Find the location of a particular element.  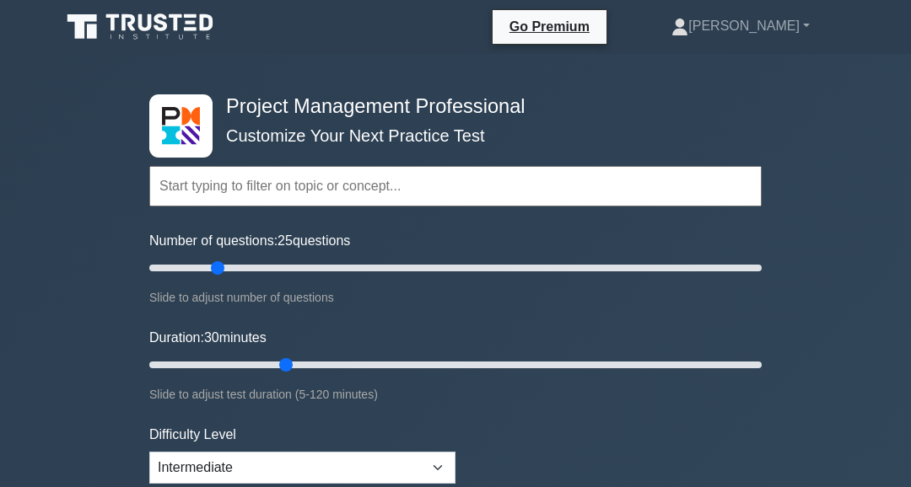

label: Duration: minutes is located at coordinates (207, 338).